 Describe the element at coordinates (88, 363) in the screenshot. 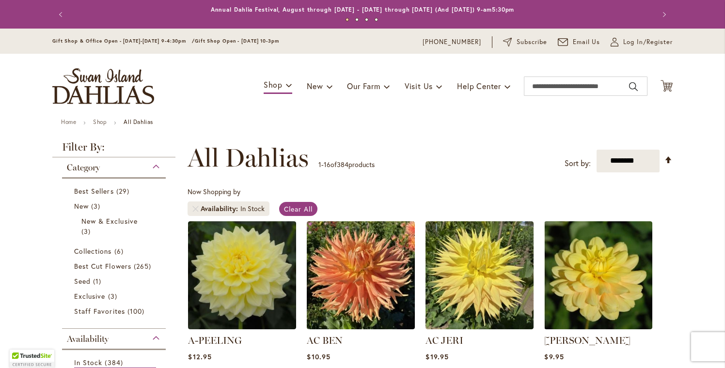

I see `span: In Stock` at that location.